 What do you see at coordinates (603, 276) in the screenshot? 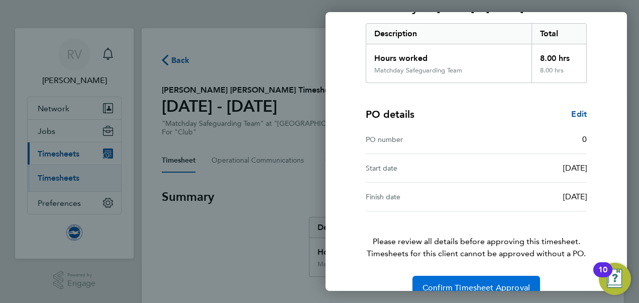
I see `div: 10` at bounding box center [603, 276].